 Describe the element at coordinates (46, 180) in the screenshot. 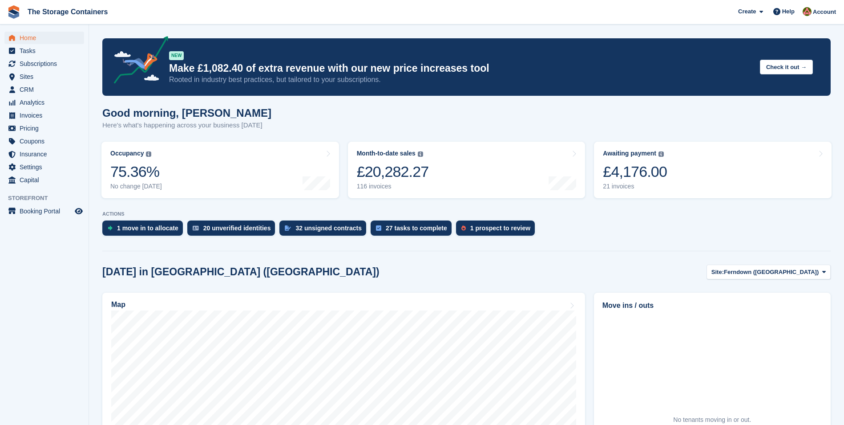

I see `span: Capital` at that location.